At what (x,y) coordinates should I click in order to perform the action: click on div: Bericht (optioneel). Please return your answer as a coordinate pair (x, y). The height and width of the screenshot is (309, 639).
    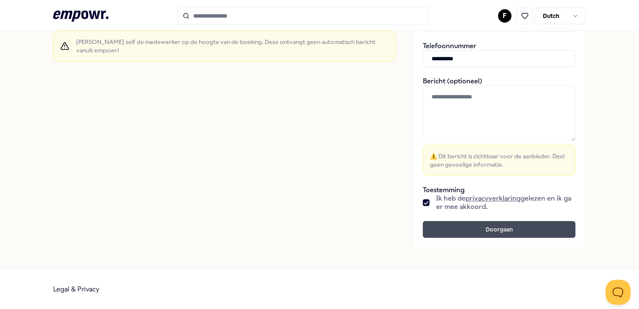
    Looking at the image, I should click on (499, 126).